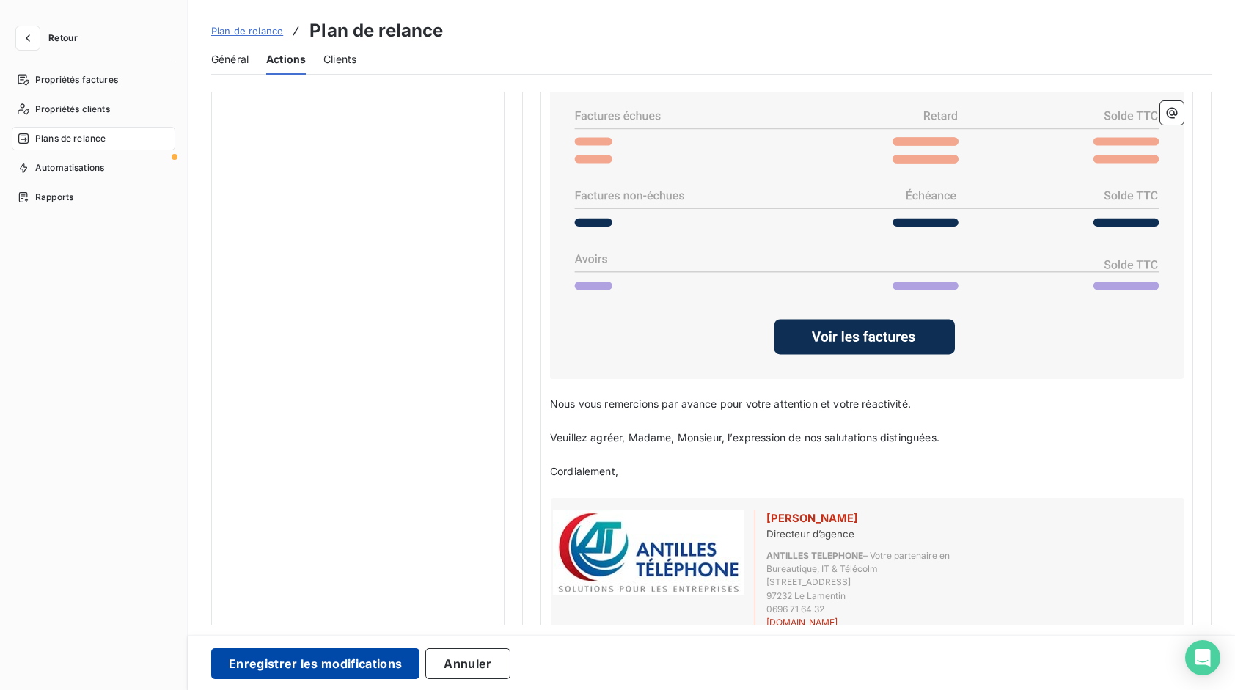 Image resolution: width=1235 pixels, height=690 pixels. I want to click on span: Clients, so click(340, 59).